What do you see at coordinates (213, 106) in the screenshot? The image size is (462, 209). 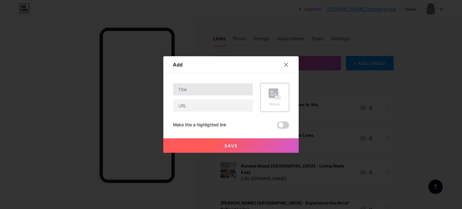 I see `input: URL` at bounding box center [213, 106].